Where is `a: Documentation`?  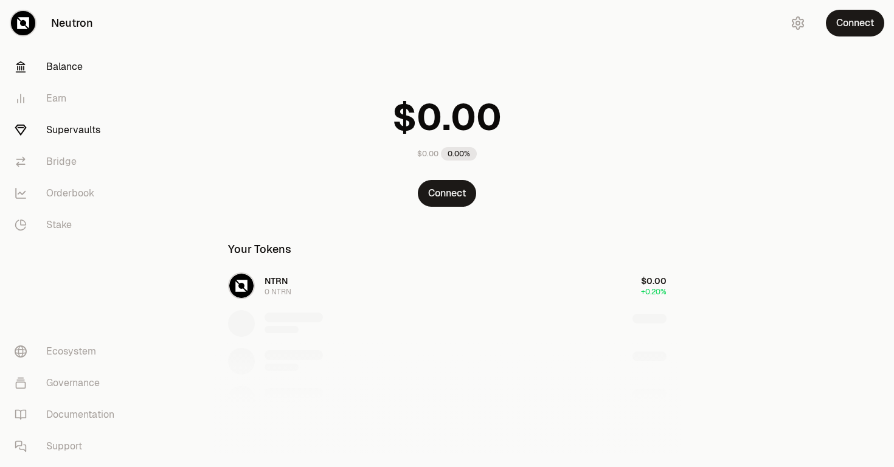
a: Documentation is located at coordinates (68, 415).